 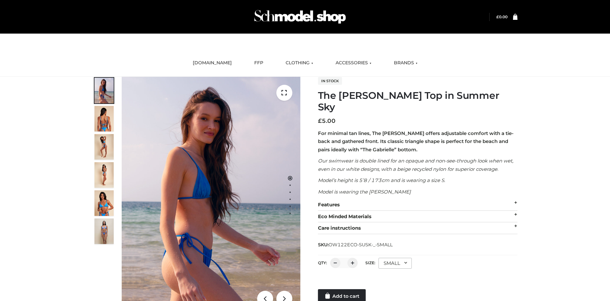 What do you see at coordinates (300, 17) in the screenshot?
I see `a: Schmodel Admin 964` at bounding box center [300, 17].